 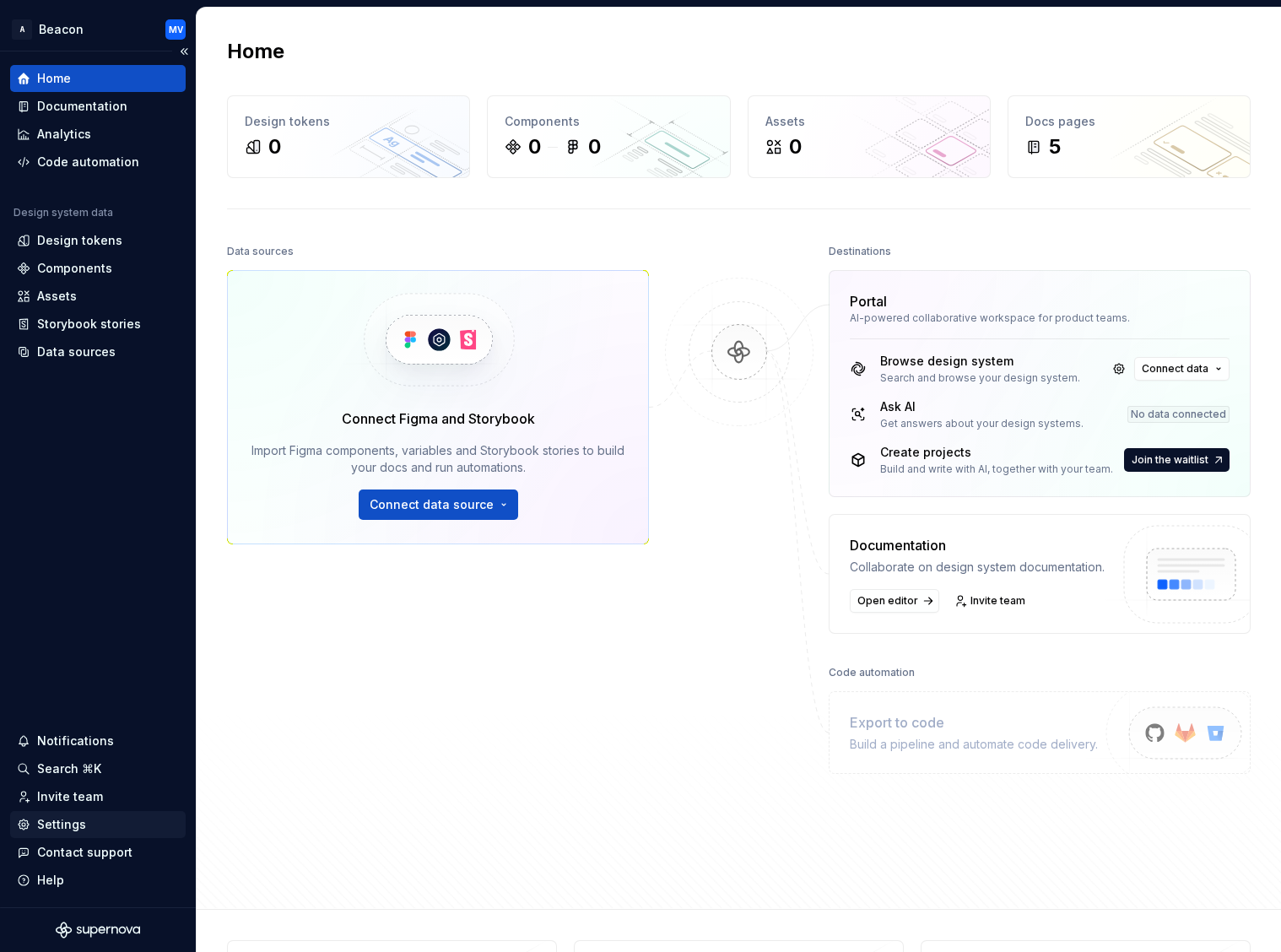 I want to click on div: Invite team, so click(x=70, y=797).